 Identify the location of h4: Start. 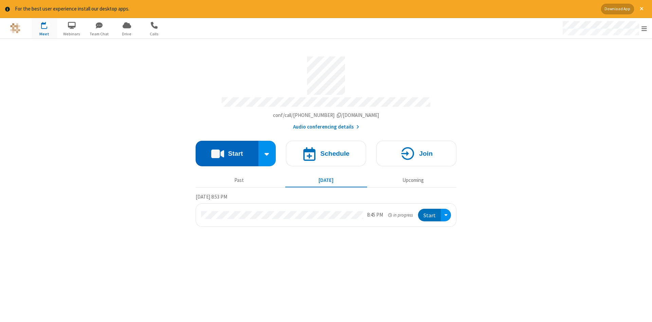
(235, 153).